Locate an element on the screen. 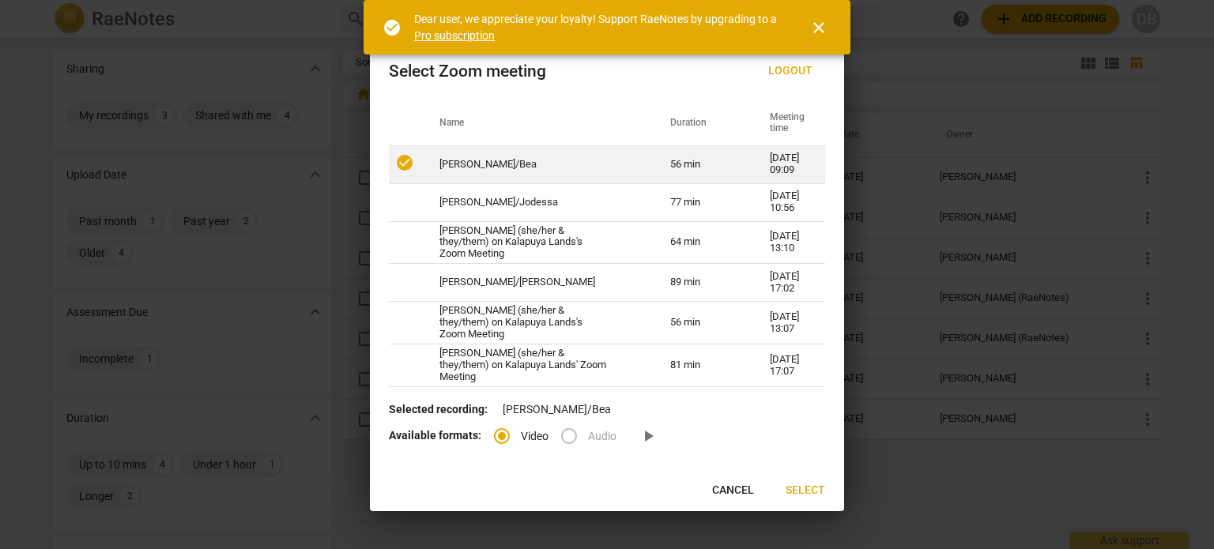 The height and width of the screenshot is (549, 1214). span: play_arrow is located at coordinates (648, 436).